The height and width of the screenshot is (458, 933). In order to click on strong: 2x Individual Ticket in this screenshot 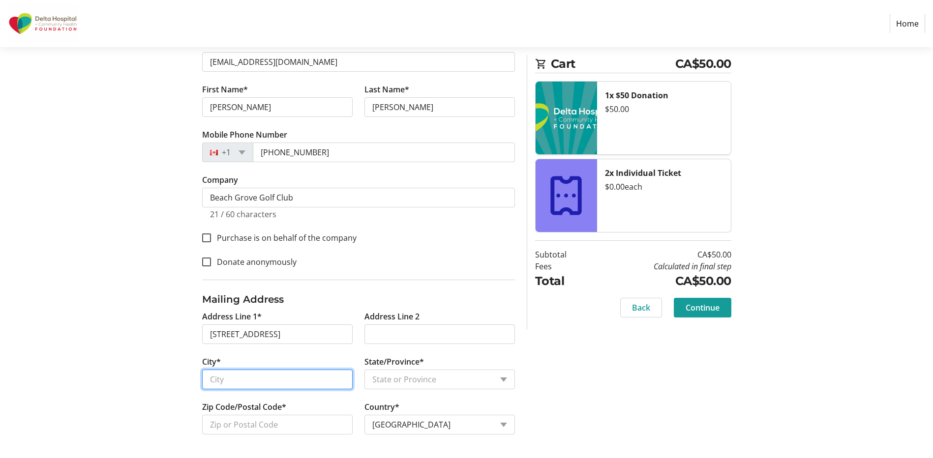, I will do `click(643, 173)`.